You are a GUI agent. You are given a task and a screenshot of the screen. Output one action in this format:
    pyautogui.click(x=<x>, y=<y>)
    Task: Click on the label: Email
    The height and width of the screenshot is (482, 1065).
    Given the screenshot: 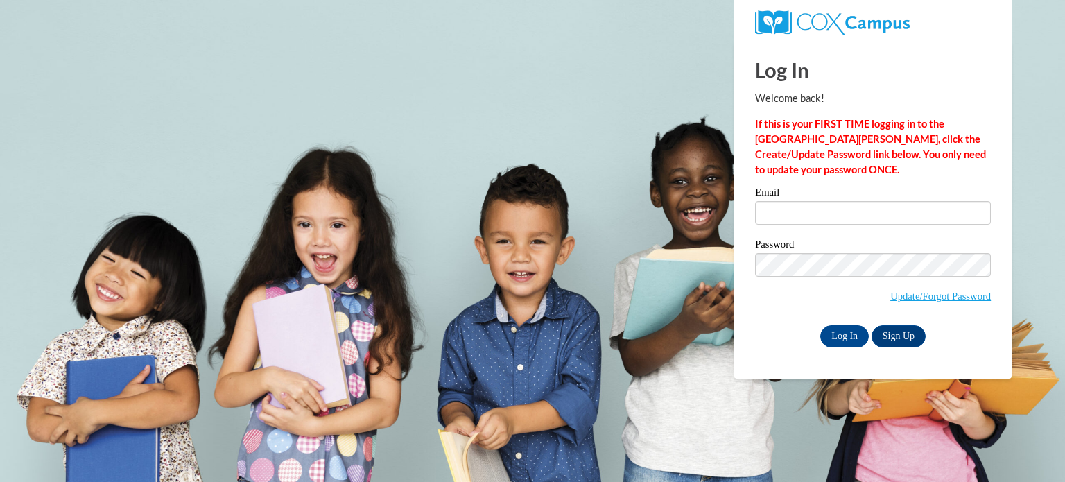 What is the action you would take?
    pyautogui.click(x=873, y=194)
    